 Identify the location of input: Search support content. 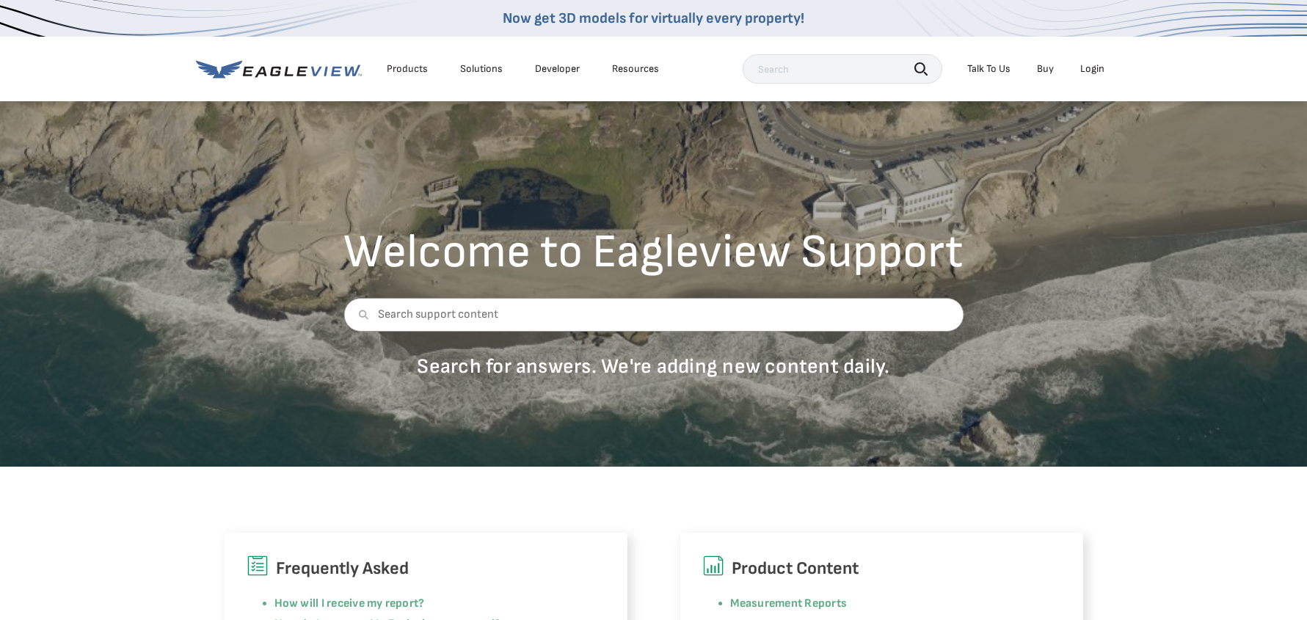
(653, 315).